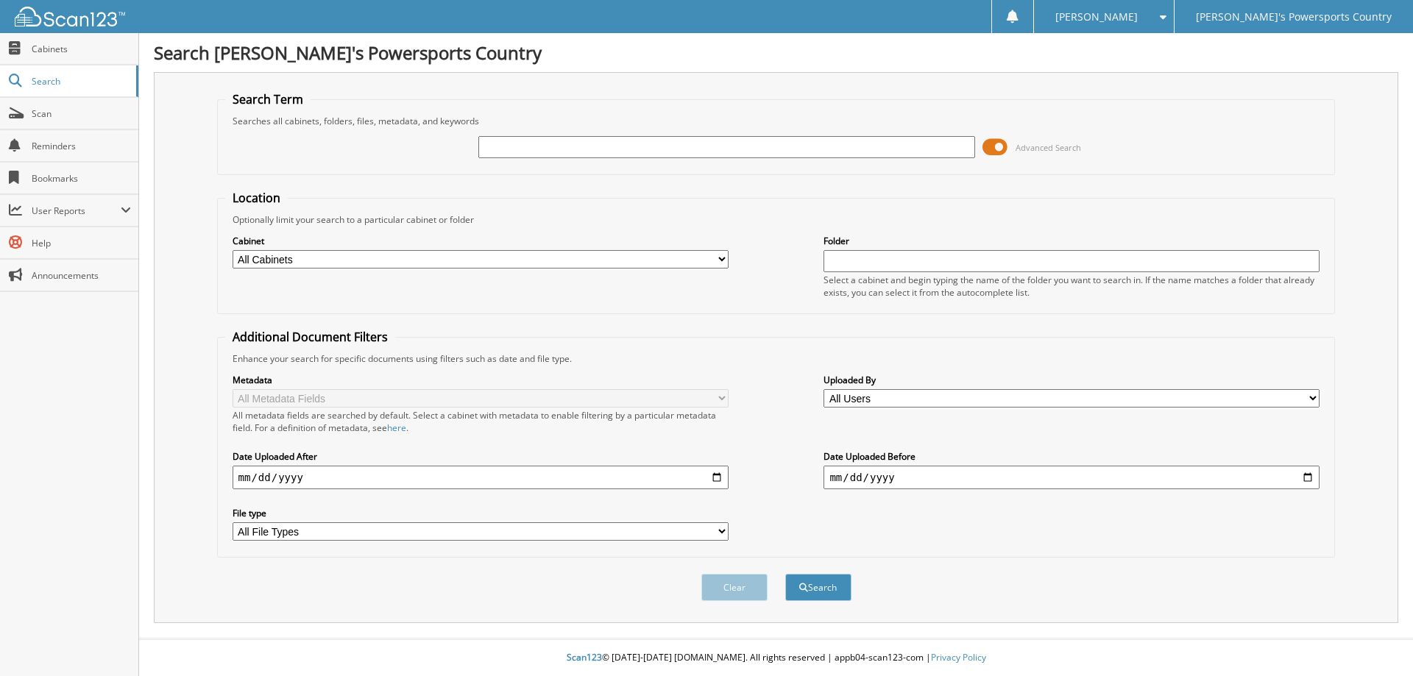 The image size is (1413, 676). What do you see at coordinates (81, 275) in the screenshot?
I see `span: Announcements` at bounding box center [81, 275].